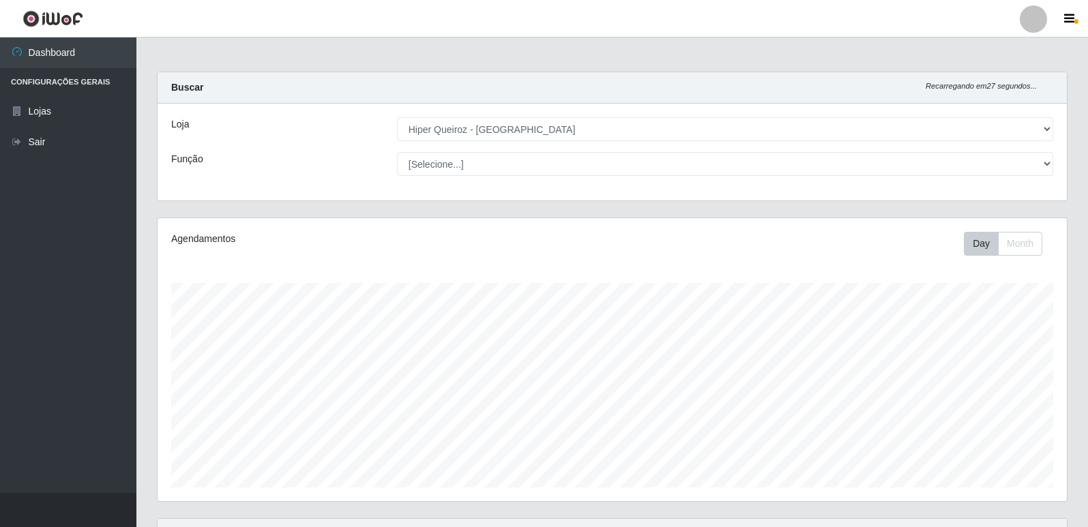 The image size is (1088, 527). What do you see at coordinates (1008, 243) in the screenshot?
I see `div: Toolbar with button groups` at bounding box center [1008, 243].